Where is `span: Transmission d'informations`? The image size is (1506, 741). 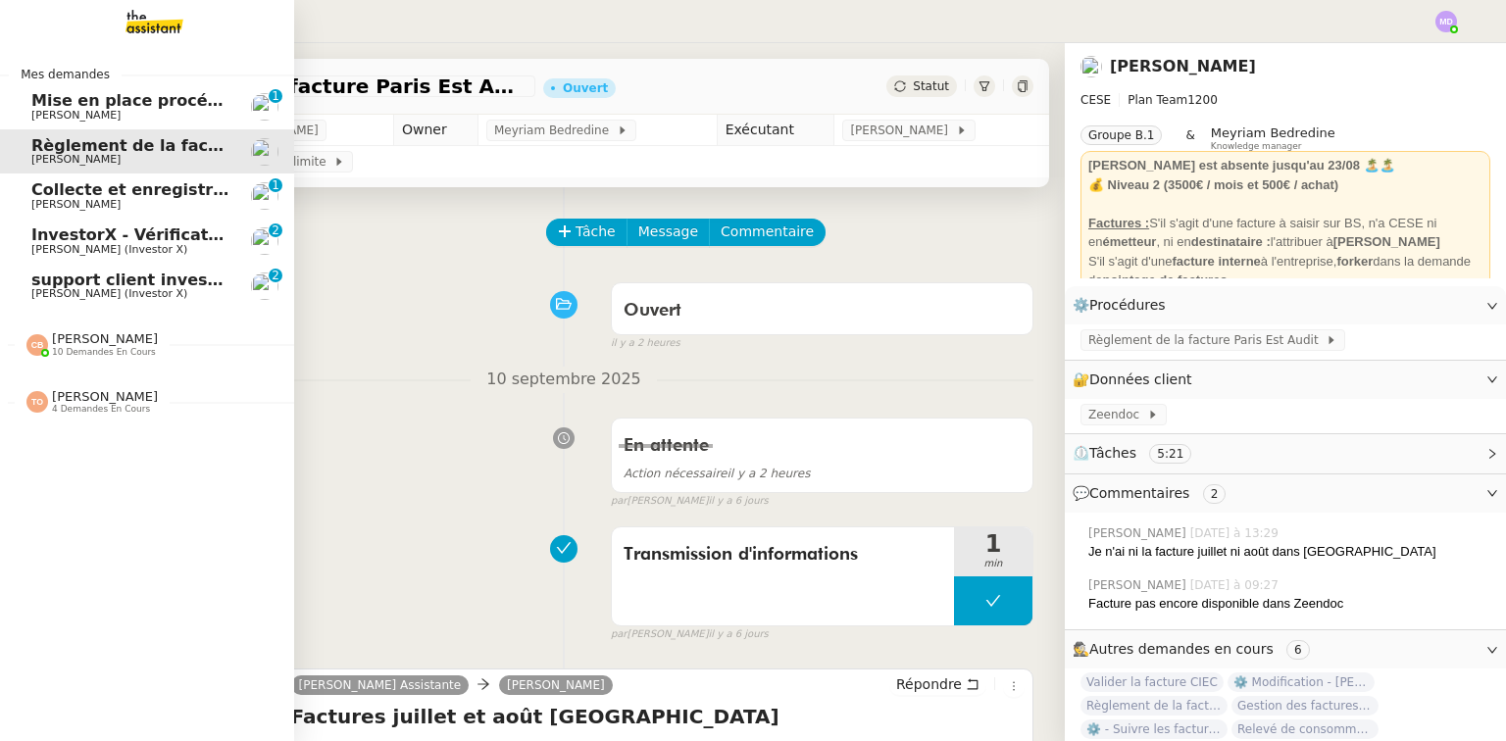
span: Transmission d'informations is located at coordinates (782, 555).